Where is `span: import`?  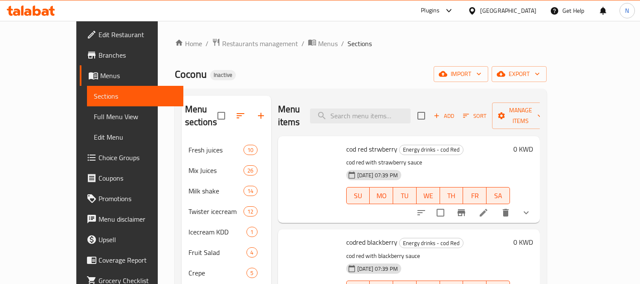 span: import is located at coordinates (461, 74).